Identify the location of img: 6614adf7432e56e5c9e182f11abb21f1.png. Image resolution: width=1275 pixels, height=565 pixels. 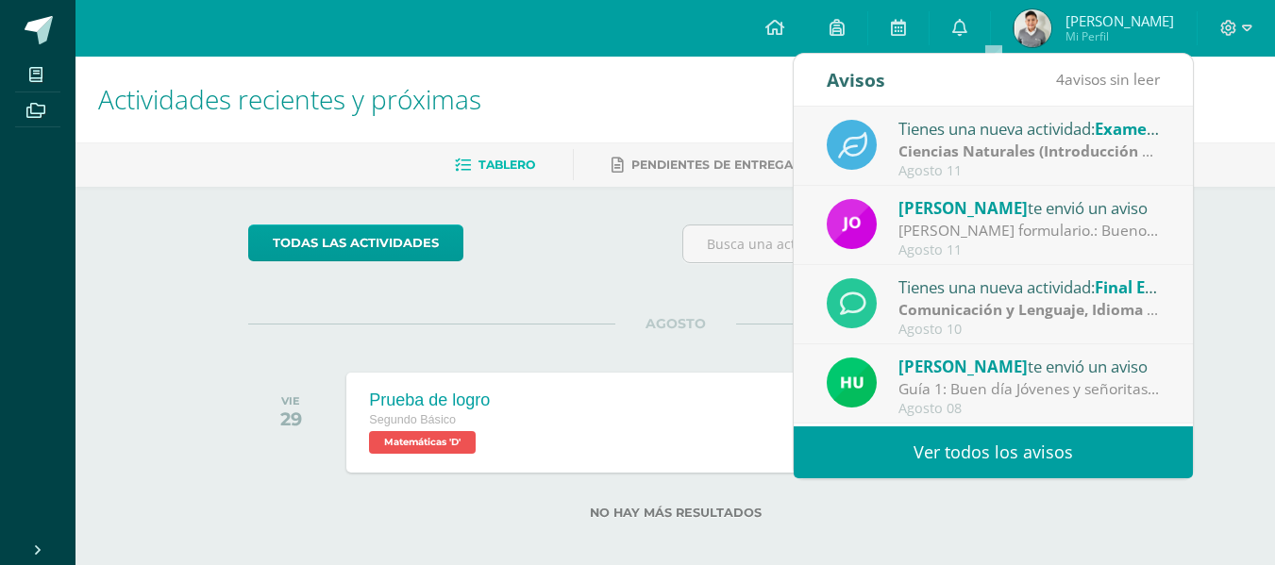
(852, 224).